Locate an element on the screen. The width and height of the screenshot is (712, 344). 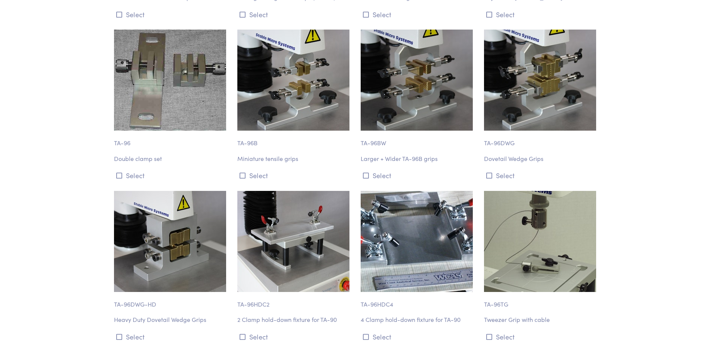
p: TA-96 is located at coordinates (171, 139).